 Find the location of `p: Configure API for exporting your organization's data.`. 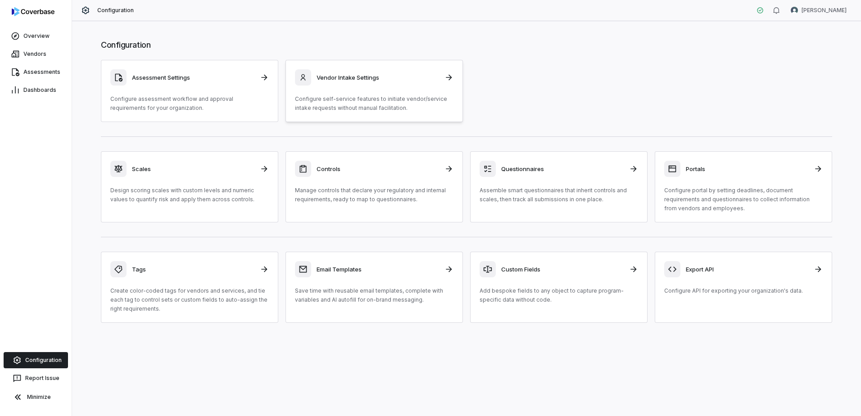

p: Configure API for exporting your organization's data. is located at coordinates (744, 291).